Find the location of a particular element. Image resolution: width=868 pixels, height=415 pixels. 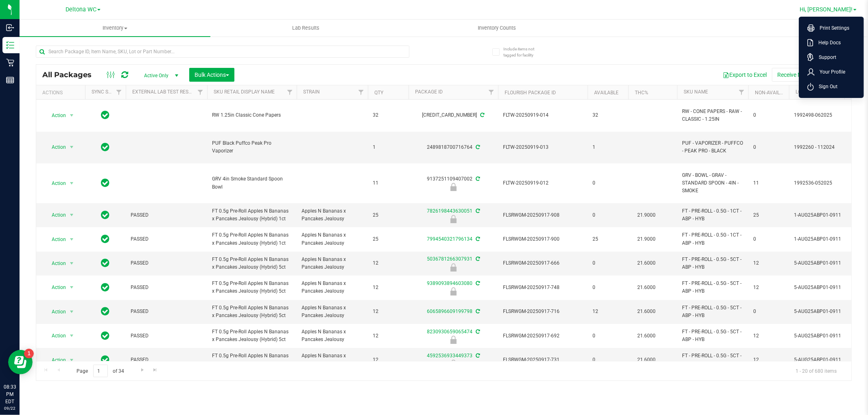

p: 08:33 PM EDT is located at coordinates (10, 395).